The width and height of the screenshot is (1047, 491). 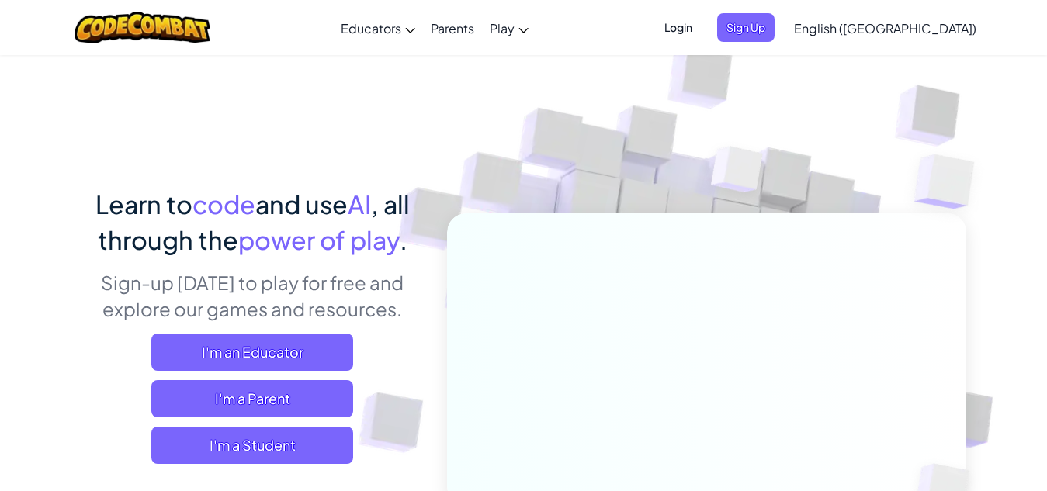 I want to click on button: Sign Up, so click(x=746, y=27).